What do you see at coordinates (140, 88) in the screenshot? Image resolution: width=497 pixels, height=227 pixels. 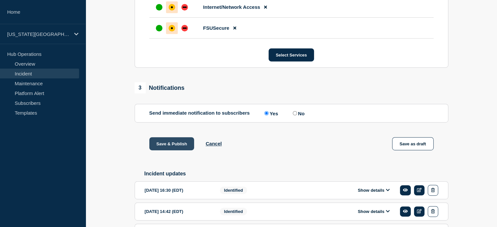 I see `span: 3` at bounding box center [140, 88].